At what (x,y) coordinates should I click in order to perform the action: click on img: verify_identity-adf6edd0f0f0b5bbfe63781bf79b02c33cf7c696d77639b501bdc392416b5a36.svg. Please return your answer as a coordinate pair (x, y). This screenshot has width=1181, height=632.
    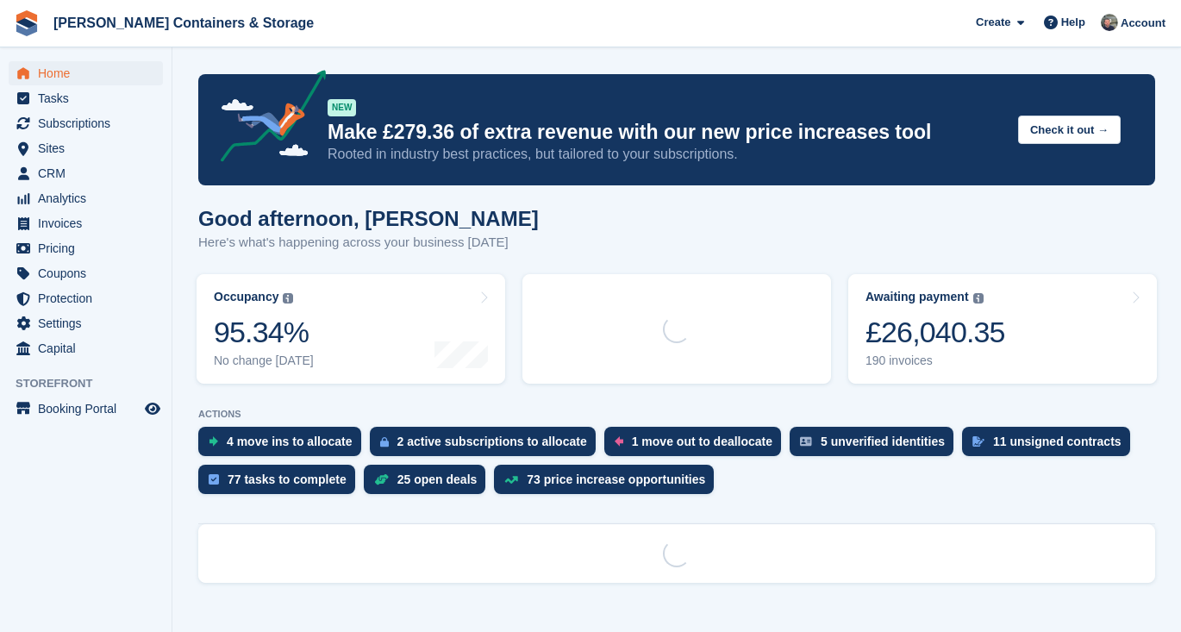
    Looking at the image, I should click on (806, 441).